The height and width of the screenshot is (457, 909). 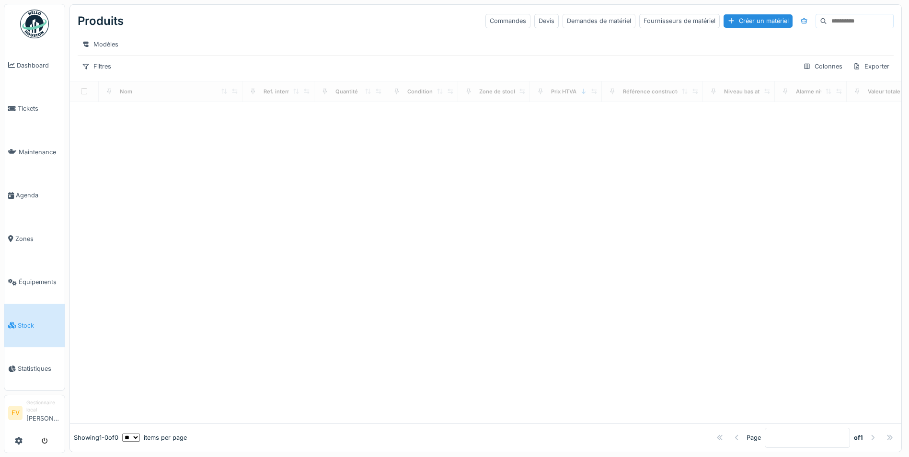 What do you see at coordinates (820, 92) in the screenshot?
I see `div: Alarme niveau bas` at bounding box center [820, 92].